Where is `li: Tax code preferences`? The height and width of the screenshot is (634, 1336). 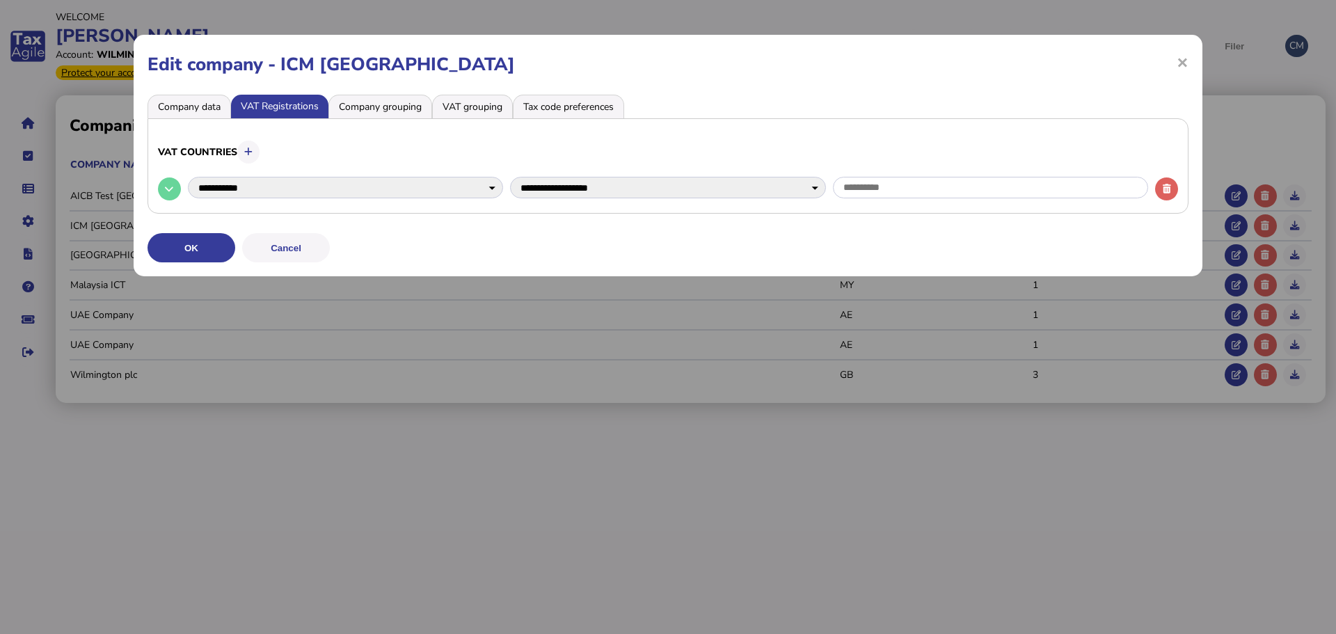 li: Tax code preferences is located at coordinates (568, 106).